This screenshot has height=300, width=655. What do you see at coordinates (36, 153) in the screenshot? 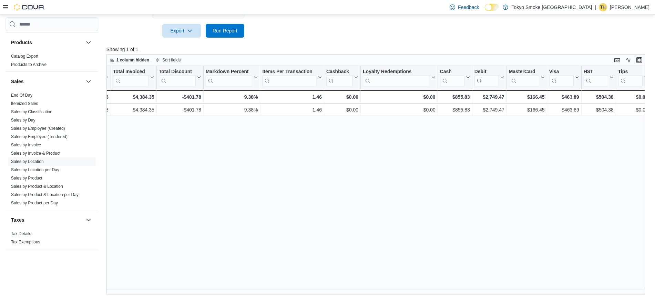
I see `span: Sales by Invoice & Product` at bounding box center [36, 153].